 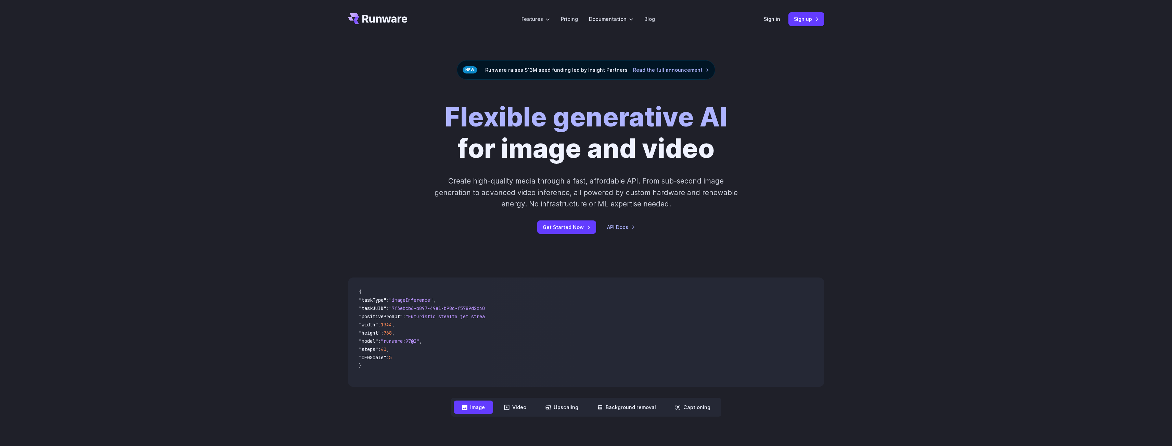 I want to click on label: Features, so click(x=535, y=19).